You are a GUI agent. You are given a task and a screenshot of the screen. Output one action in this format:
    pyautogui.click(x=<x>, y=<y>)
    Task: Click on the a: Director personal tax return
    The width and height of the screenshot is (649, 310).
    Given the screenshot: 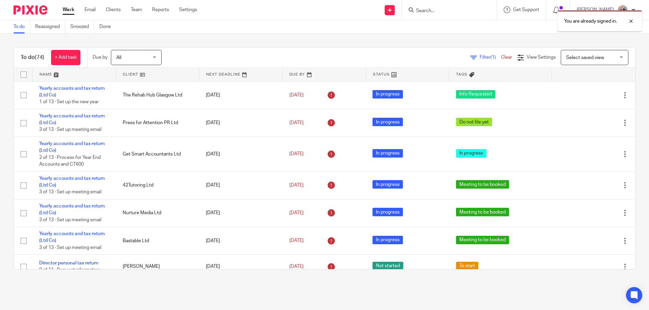 What is the action you would take?
    pyautogui.click(x=69, y=264)
    